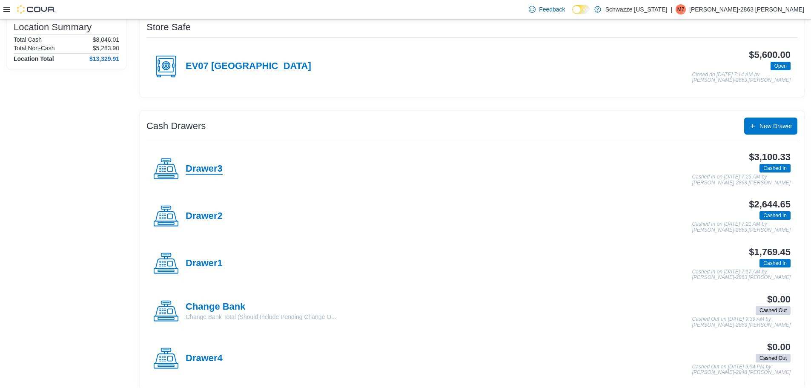 The image size is (811, 388). I want to click on p: $5,283.90, so click(106, 48).